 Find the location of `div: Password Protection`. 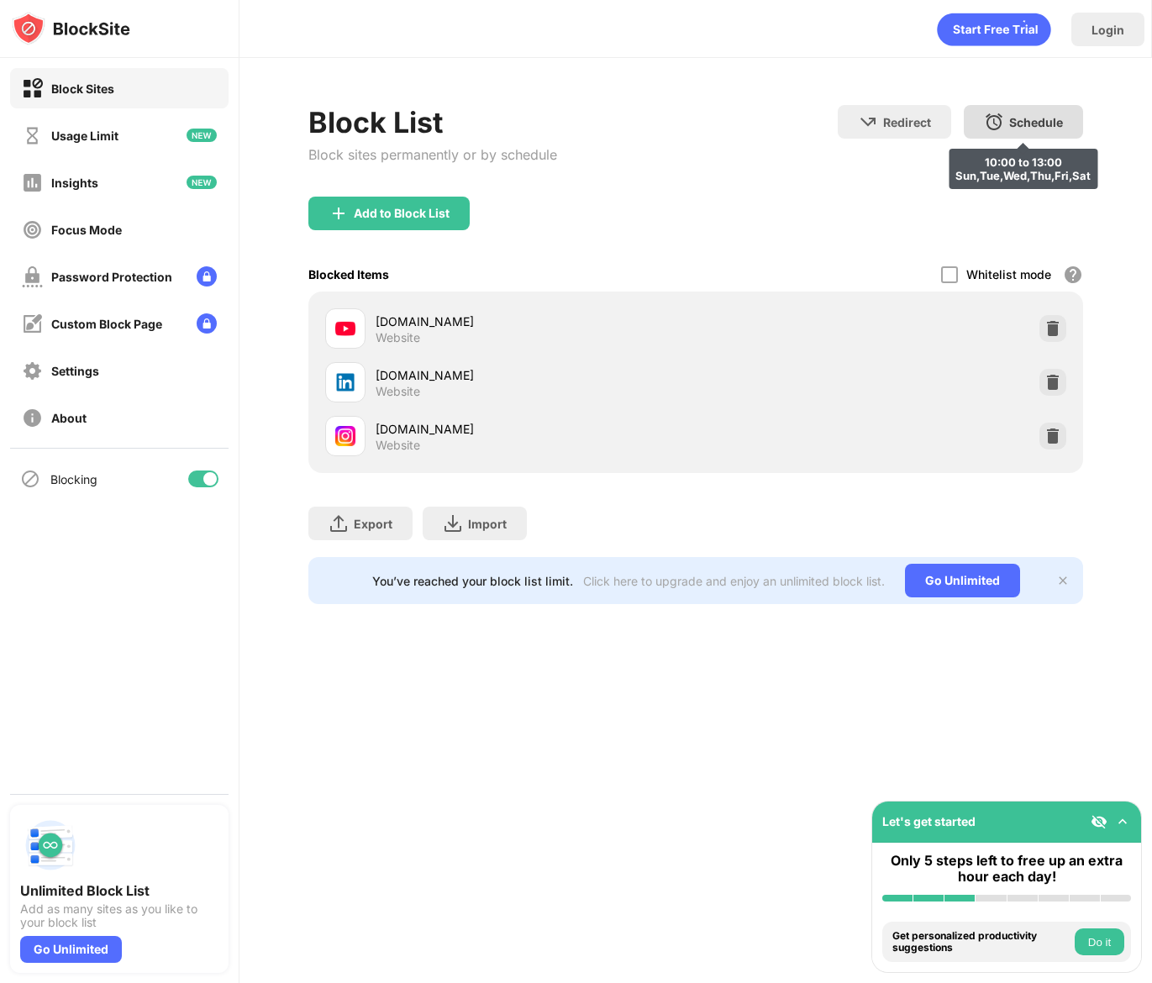

div: Password Protection is located at coordinates (112, 276).